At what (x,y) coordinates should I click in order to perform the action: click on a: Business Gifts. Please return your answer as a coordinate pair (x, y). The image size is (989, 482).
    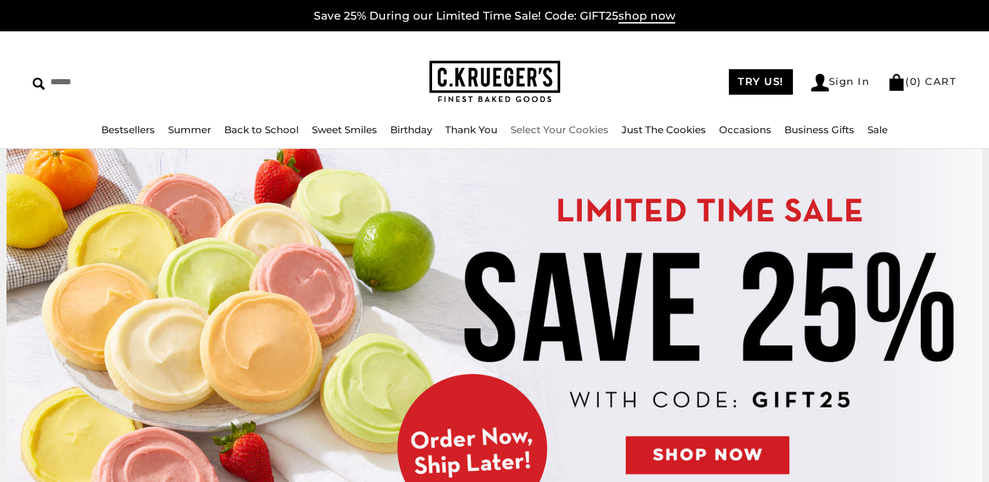
    Looking at the image, I should click on (819, 129).